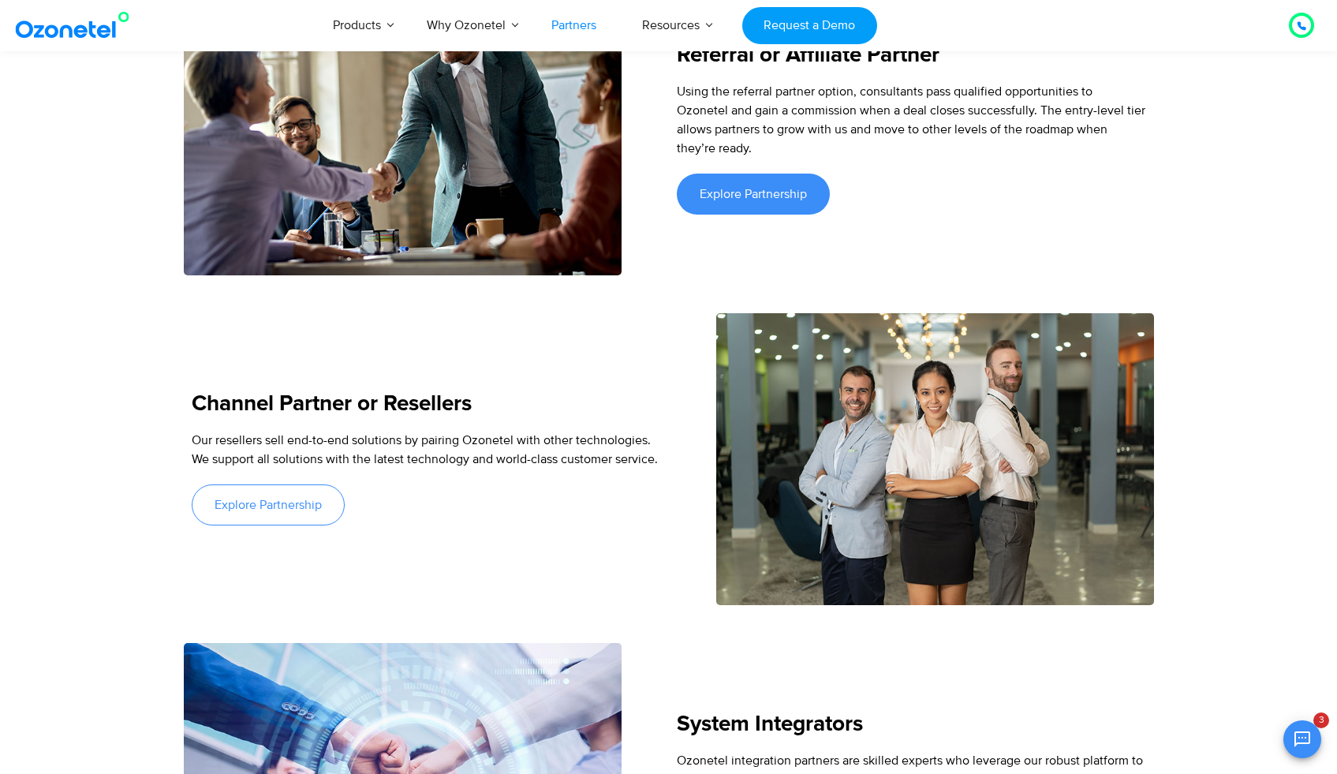  Describe the element at coordinates (809, 25) in the screenshot. I see `a: Request a Demo` at that location.